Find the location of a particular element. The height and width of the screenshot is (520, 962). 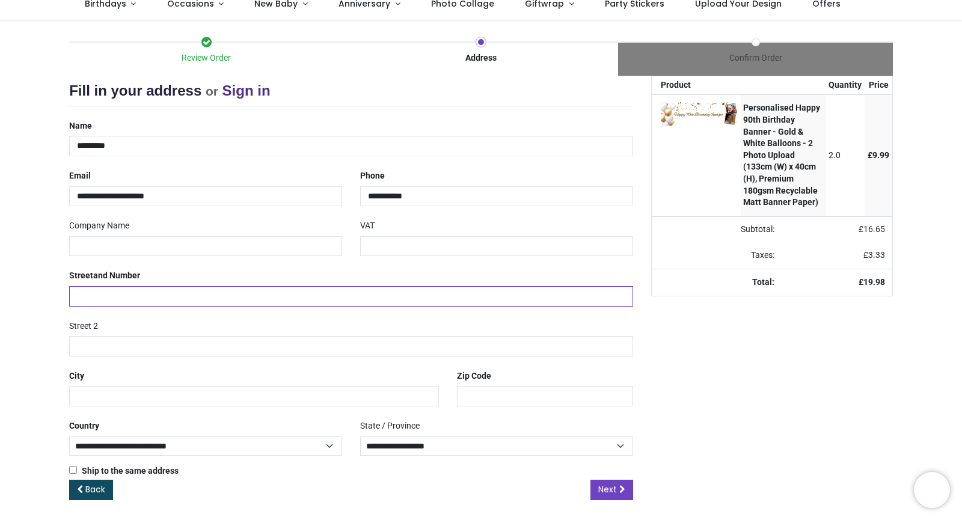

span: Back is located at coordinates (95, 490).